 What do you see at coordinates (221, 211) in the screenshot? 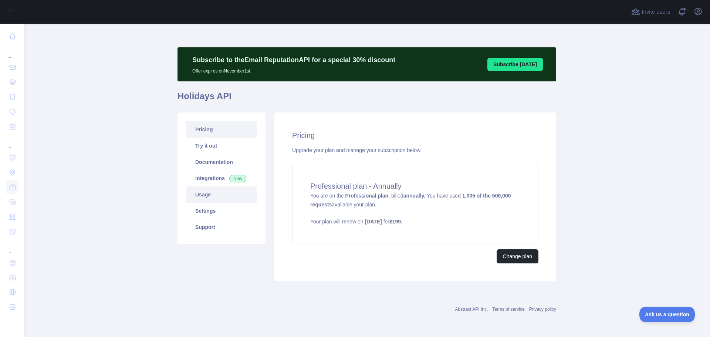
I see `a: Settings` at bounding box center [221, 211].